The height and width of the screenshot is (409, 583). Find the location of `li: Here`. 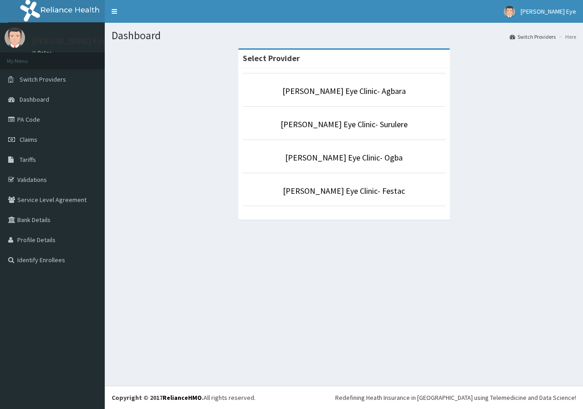

li: Here is located at coordinates (566, 36).